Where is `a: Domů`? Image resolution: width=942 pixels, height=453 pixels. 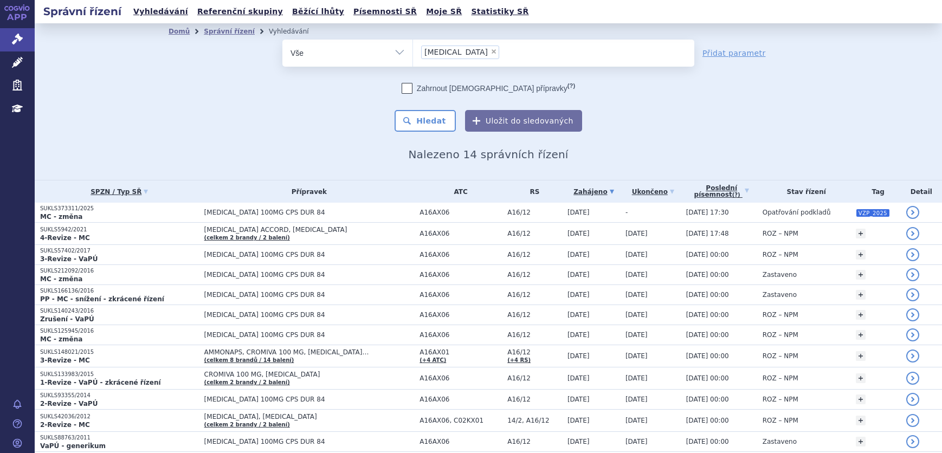
a: Domů is located at coordinates (179, 31).